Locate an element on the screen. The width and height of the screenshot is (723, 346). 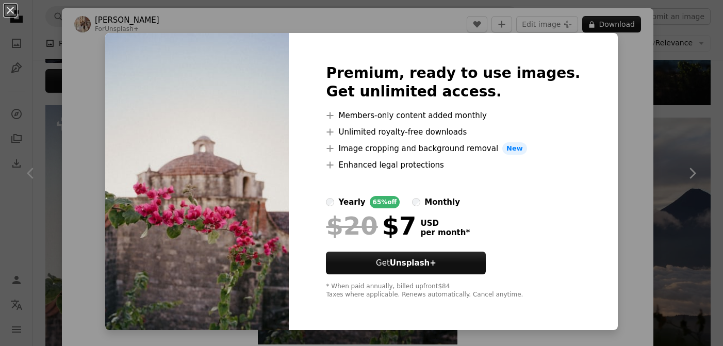
li: Enhanced legal protections is located at coordinates (453, 165).